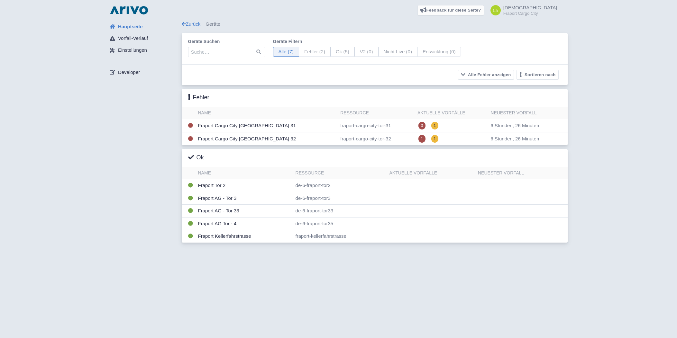  What do you see at coordinates (376, 139) in the screenshot?
I see `td: fraport-cargo-city-tor-32` at bounding box center [376, 139].